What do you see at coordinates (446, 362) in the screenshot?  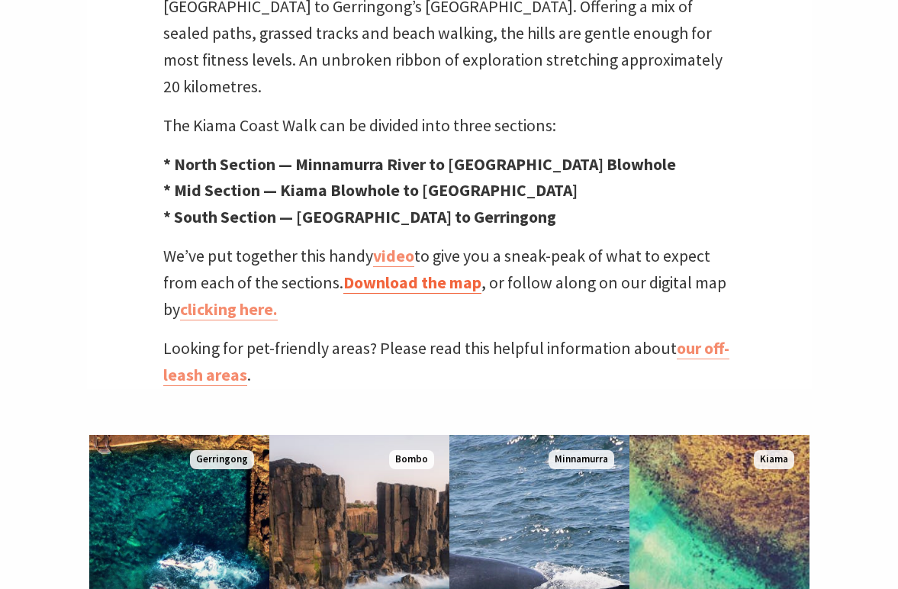 I see `a: our off-leash areas` at bounding box center [446, 362].